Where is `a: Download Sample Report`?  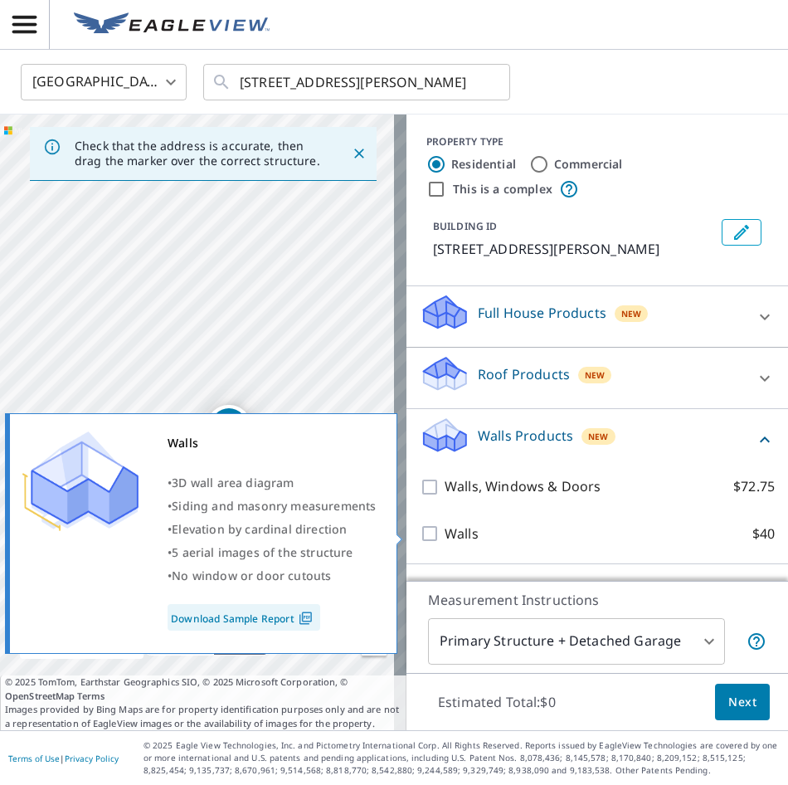 a: Download Sample Report is located at coordinates (244, 617).